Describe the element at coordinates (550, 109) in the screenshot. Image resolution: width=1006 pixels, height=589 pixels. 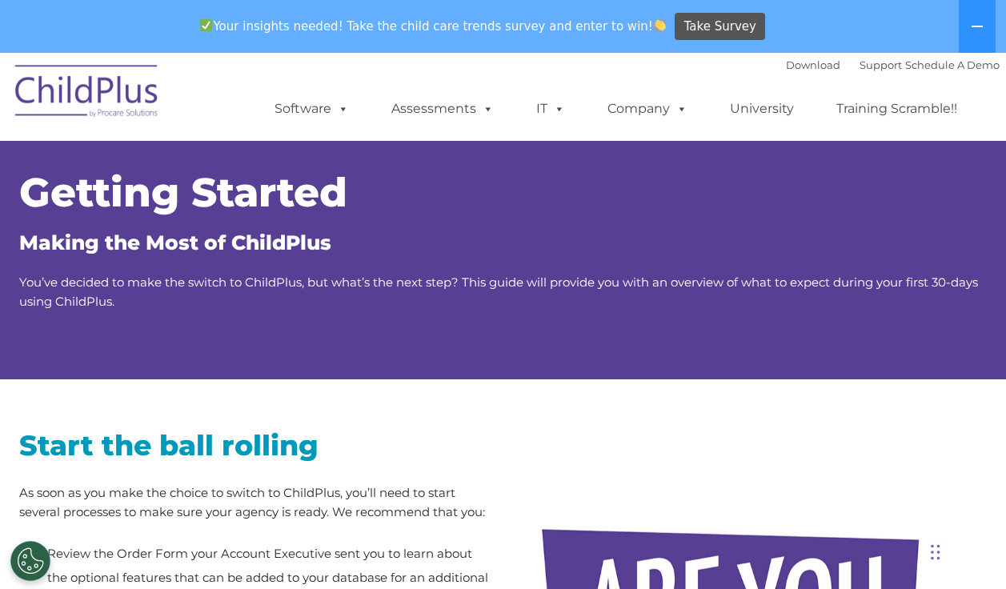
I see `a: IT` at that location.